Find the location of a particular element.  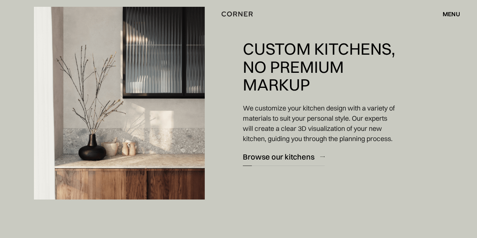

p: We customize your kitchen design with a variety of materials to suit your personal style. Our exp... is located at coordinates (319, 123).